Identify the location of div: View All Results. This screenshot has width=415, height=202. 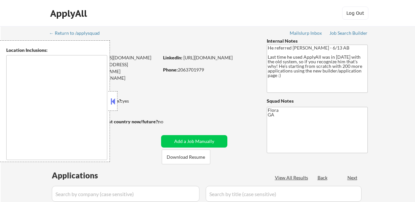
(292, 178).